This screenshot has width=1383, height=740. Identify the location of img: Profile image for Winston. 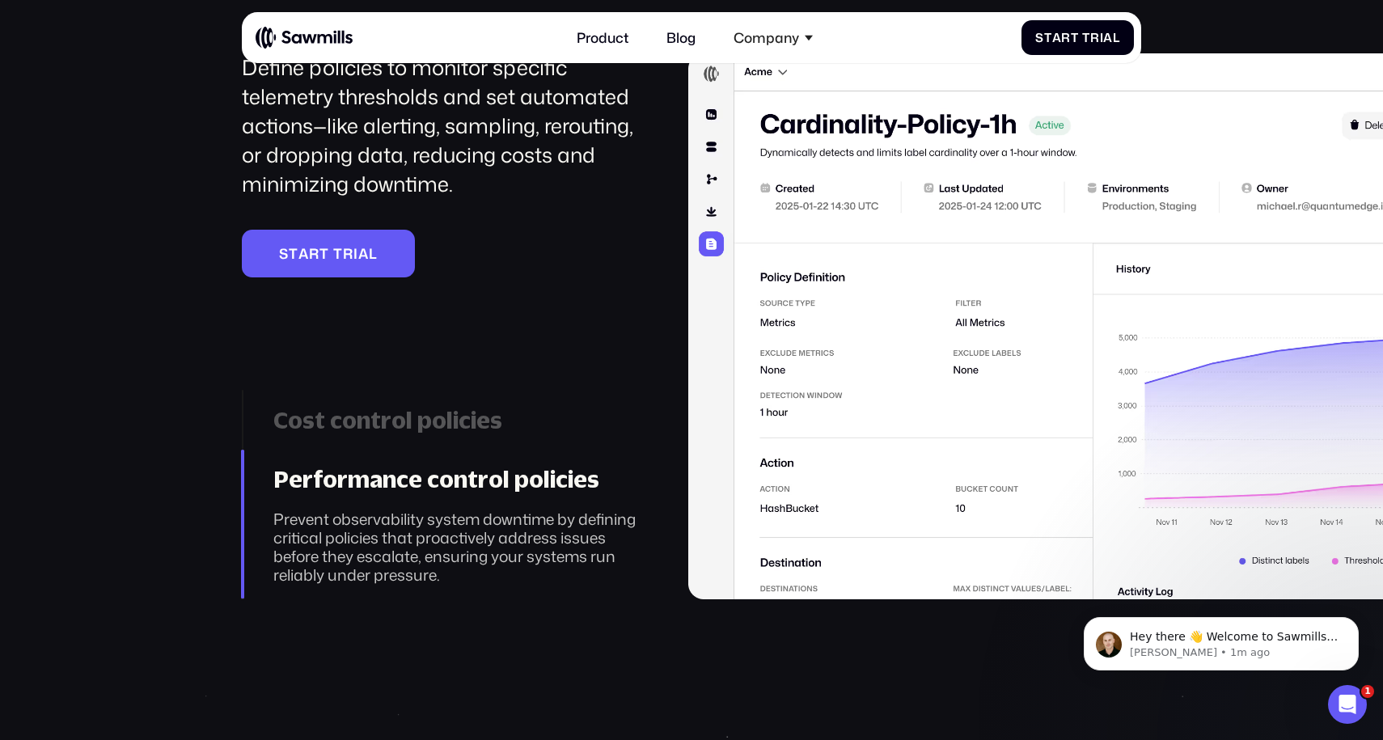
(49, 61).